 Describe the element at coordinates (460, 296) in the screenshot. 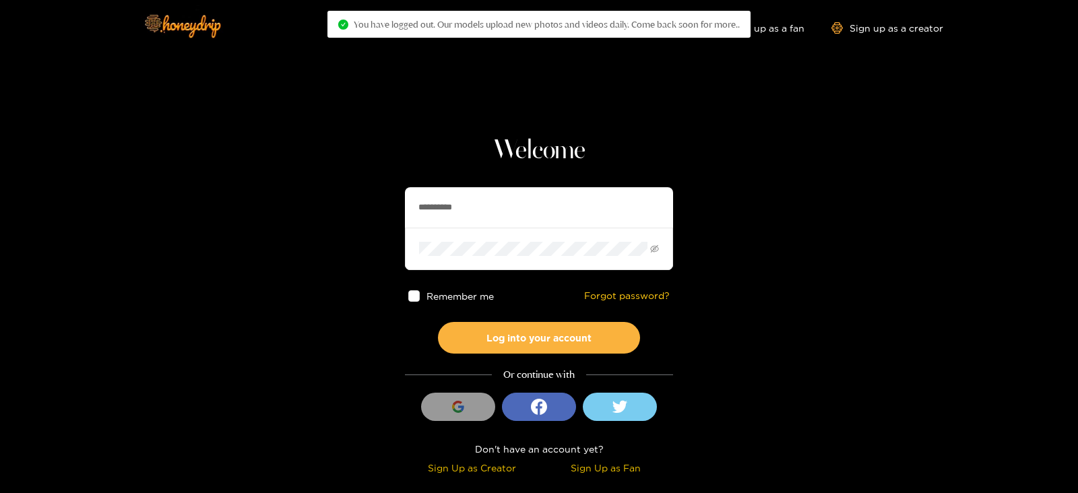

I see `span: Remember me` at that location.